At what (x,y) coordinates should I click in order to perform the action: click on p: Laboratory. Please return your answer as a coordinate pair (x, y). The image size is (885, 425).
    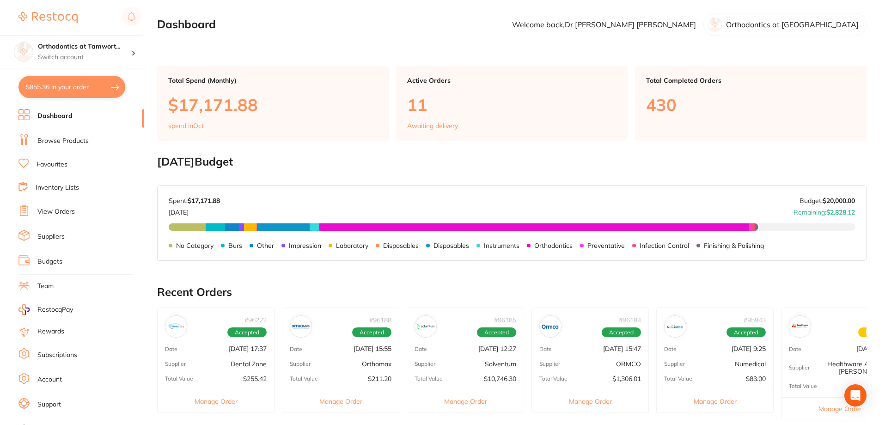
    Looking at the image, I should click on (352, 245).